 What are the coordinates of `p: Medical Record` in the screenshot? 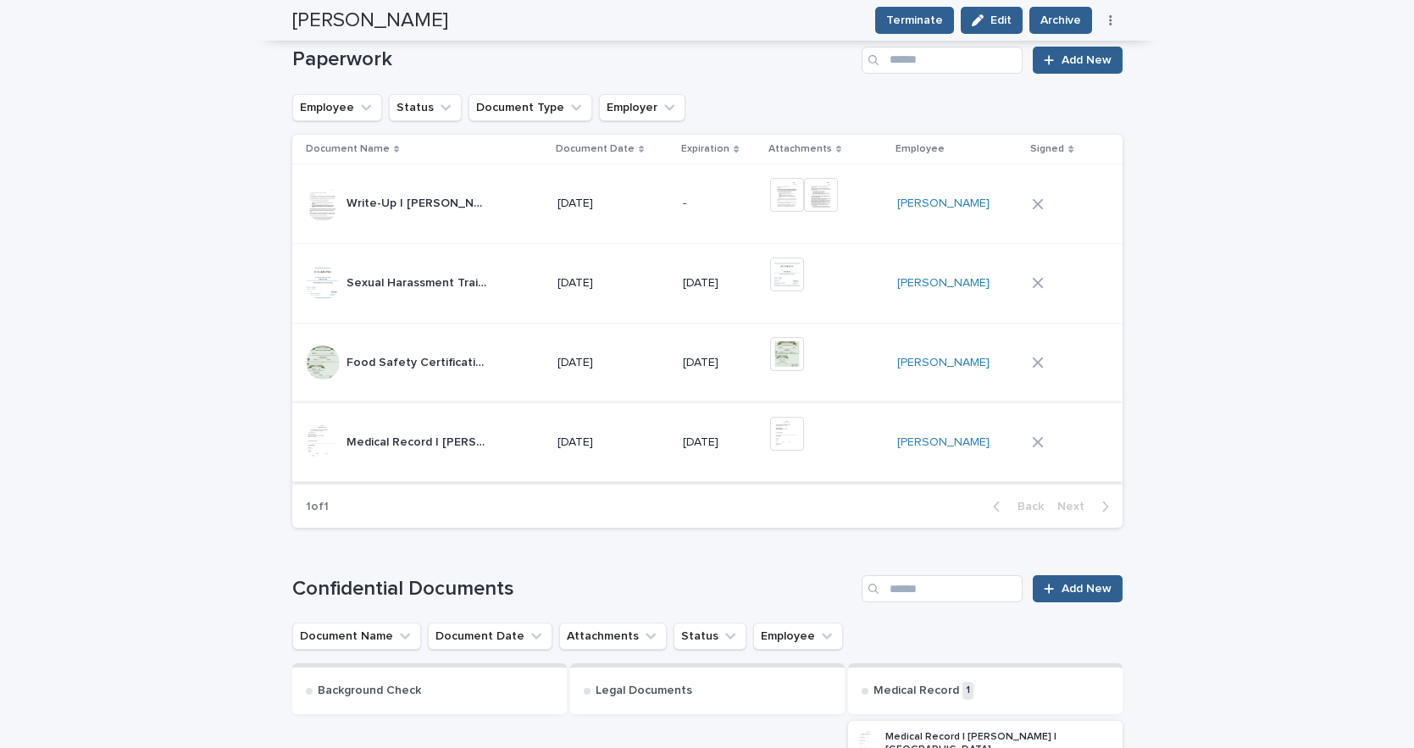 It's located at (916, 691).